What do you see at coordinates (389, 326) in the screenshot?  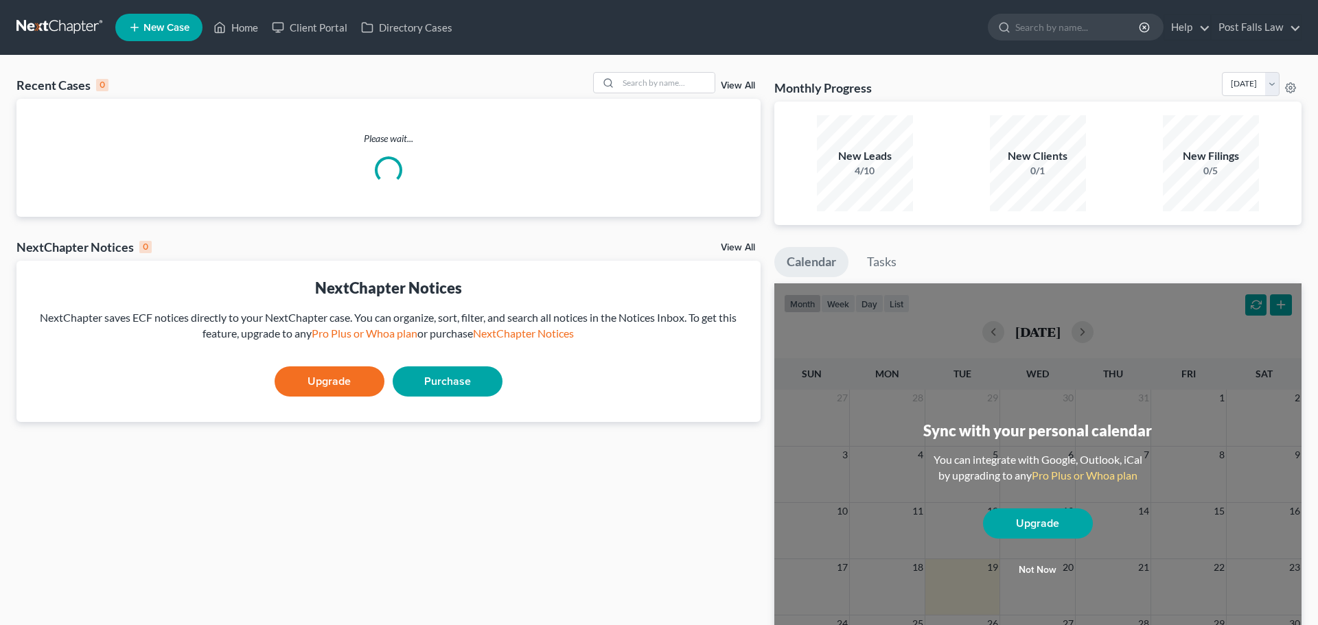 I see `div: NextChapter saves ECF notices directly to your NextChapter case. You can organize, sort, filter, ...` at bounding box center [389, 326].